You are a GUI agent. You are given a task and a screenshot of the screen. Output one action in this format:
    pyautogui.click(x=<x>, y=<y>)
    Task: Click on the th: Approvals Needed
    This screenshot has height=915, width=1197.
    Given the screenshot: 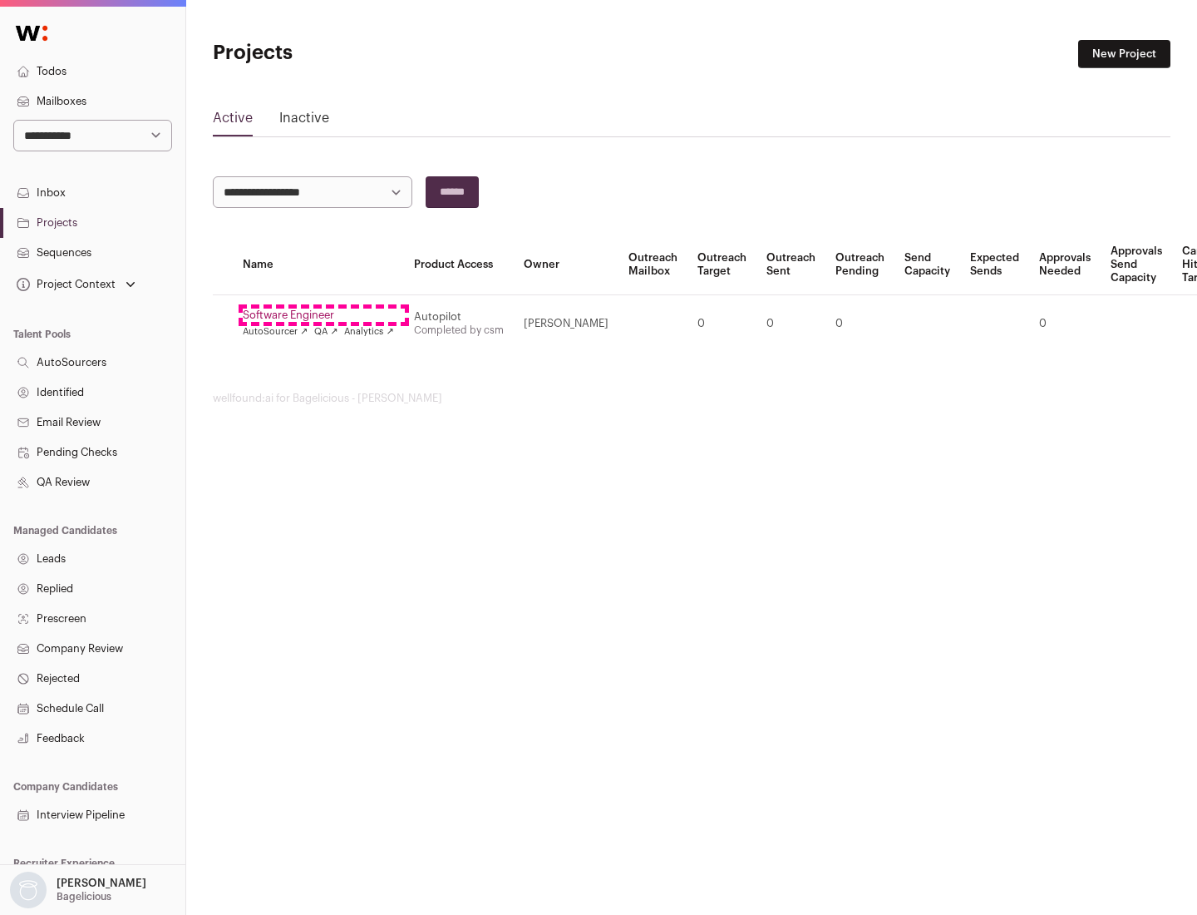 What is the action you would take?
    pyautogui.click(x=1065, y=264)
    